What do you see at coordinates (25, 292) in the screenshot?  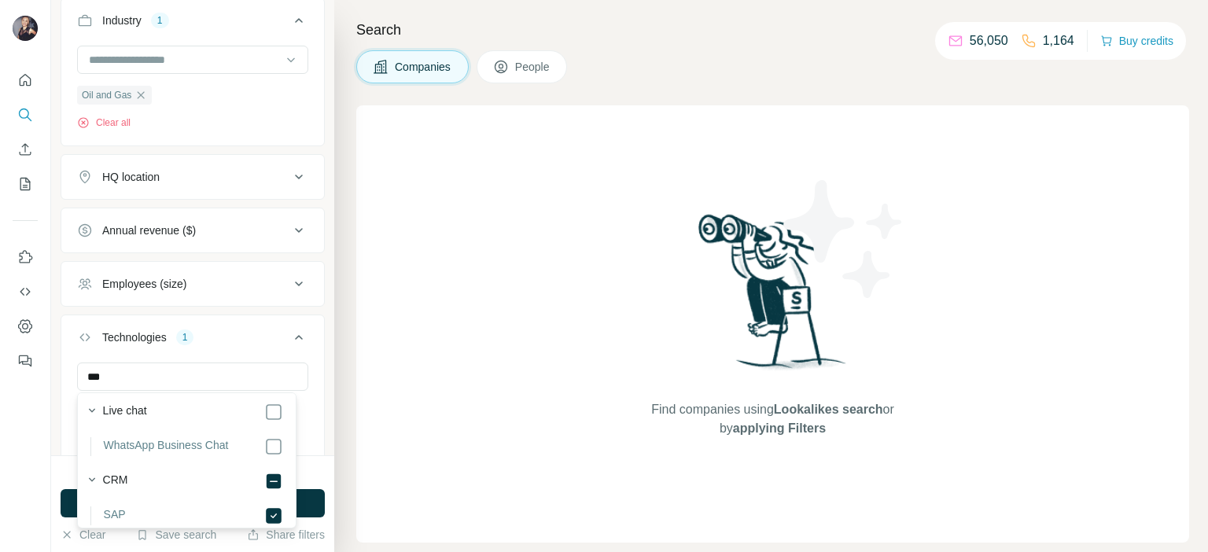 I see `button: Use Surfe API` at bounding box center [25, 292].